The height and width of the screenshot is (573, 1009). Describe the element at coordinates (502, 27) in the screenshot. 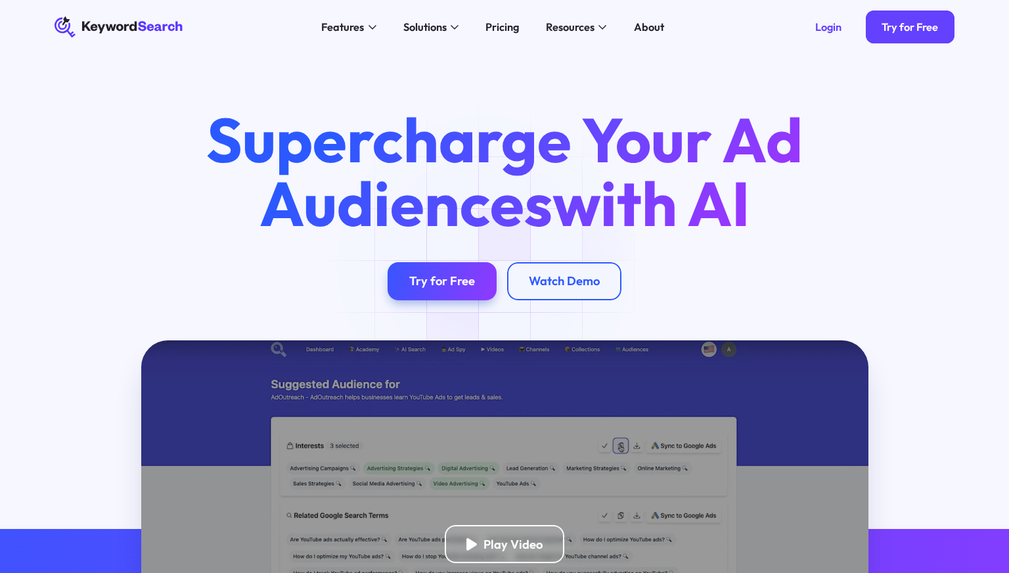

I see `div: Pricing` at that location.